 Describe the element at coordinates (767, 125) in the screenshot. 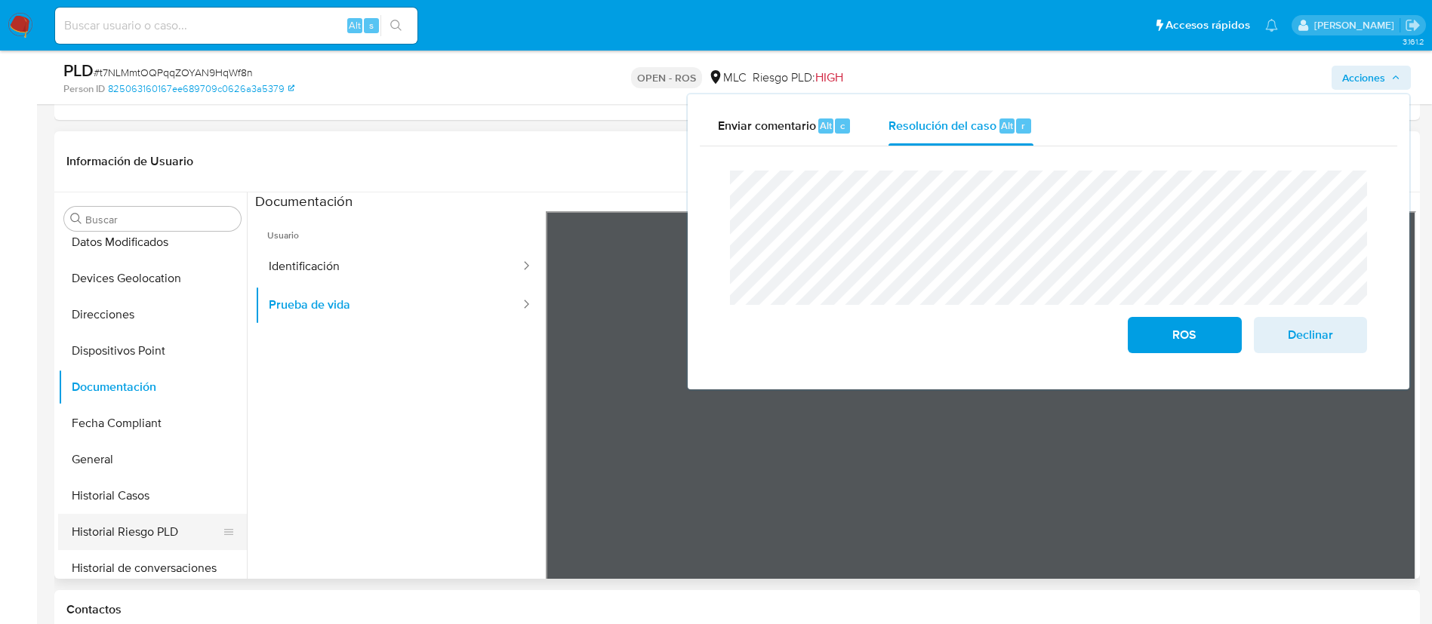

I see `span: Enviar comentario` at that location.